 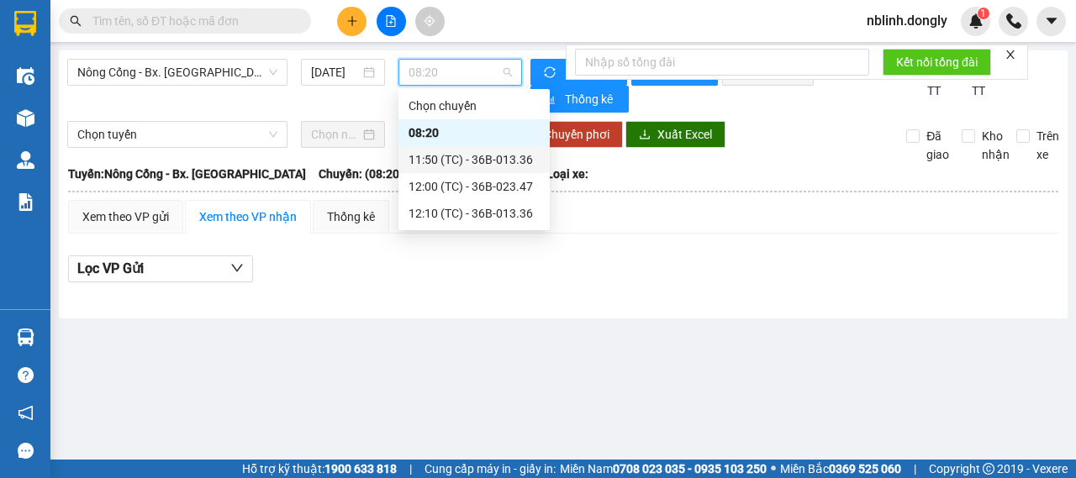 I want to click on span: Cung cấp máy in - giấy in:, so click(x=490, y=469).